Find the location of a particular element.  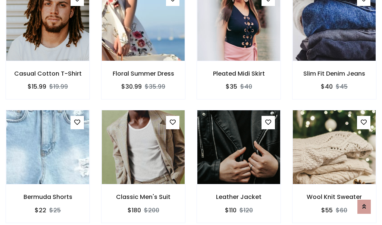

h6: Bermuda Shorts is located at coordinates (48, 197).